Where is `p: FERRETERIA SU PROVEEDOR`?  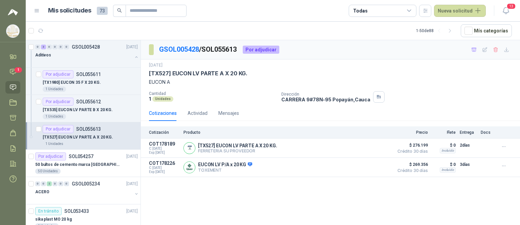
p: FERRETERIA SU PROVEEDOR is located at coordinates (237, 151).